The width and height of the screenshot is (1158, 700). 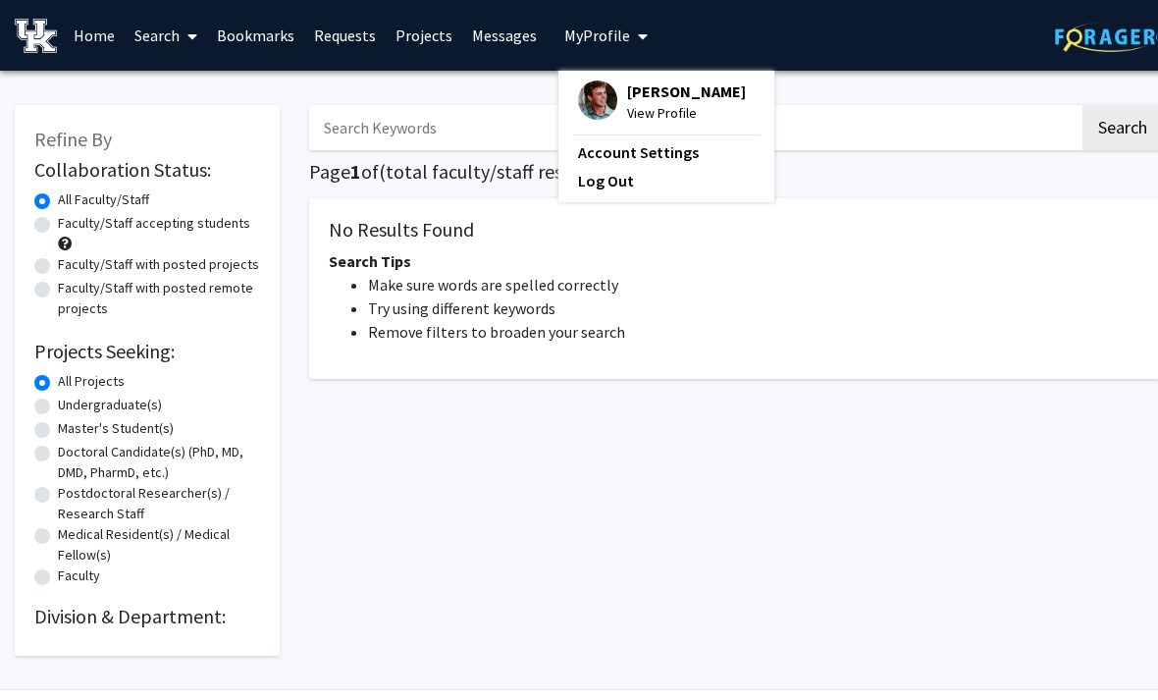 What do you see at coordinates (424, 35) in the screenshot?
I see `a: Projects` at bounding box center [424, 35].